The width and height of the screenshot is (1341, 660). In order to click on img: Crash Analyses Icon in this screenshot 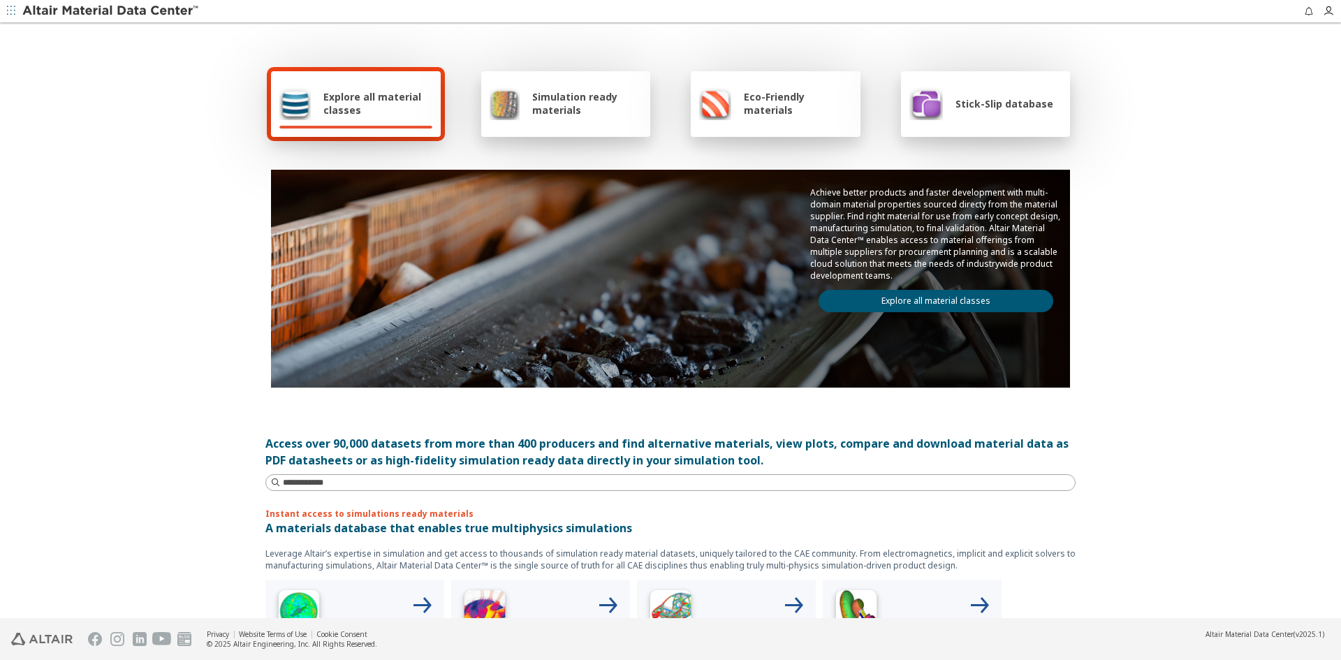, I will do `click(856, 613)`.